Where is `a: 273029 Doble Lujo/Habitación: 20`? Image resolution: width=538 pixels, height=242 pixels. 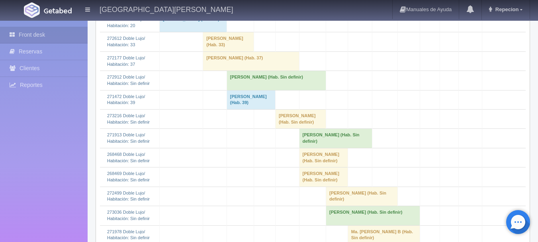 a: 273029 Doble Lujo/Habitación: 20 is located at coordinates (126, 22).